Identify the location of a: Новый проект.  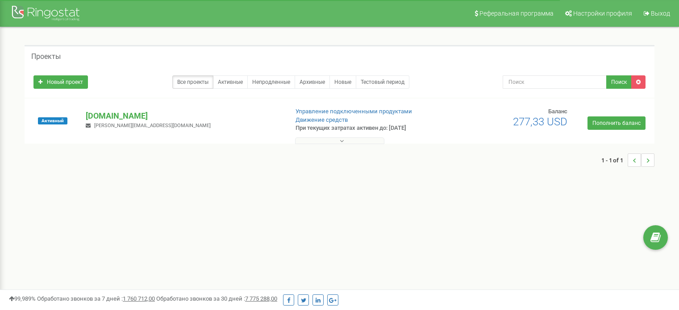
(61, 82).